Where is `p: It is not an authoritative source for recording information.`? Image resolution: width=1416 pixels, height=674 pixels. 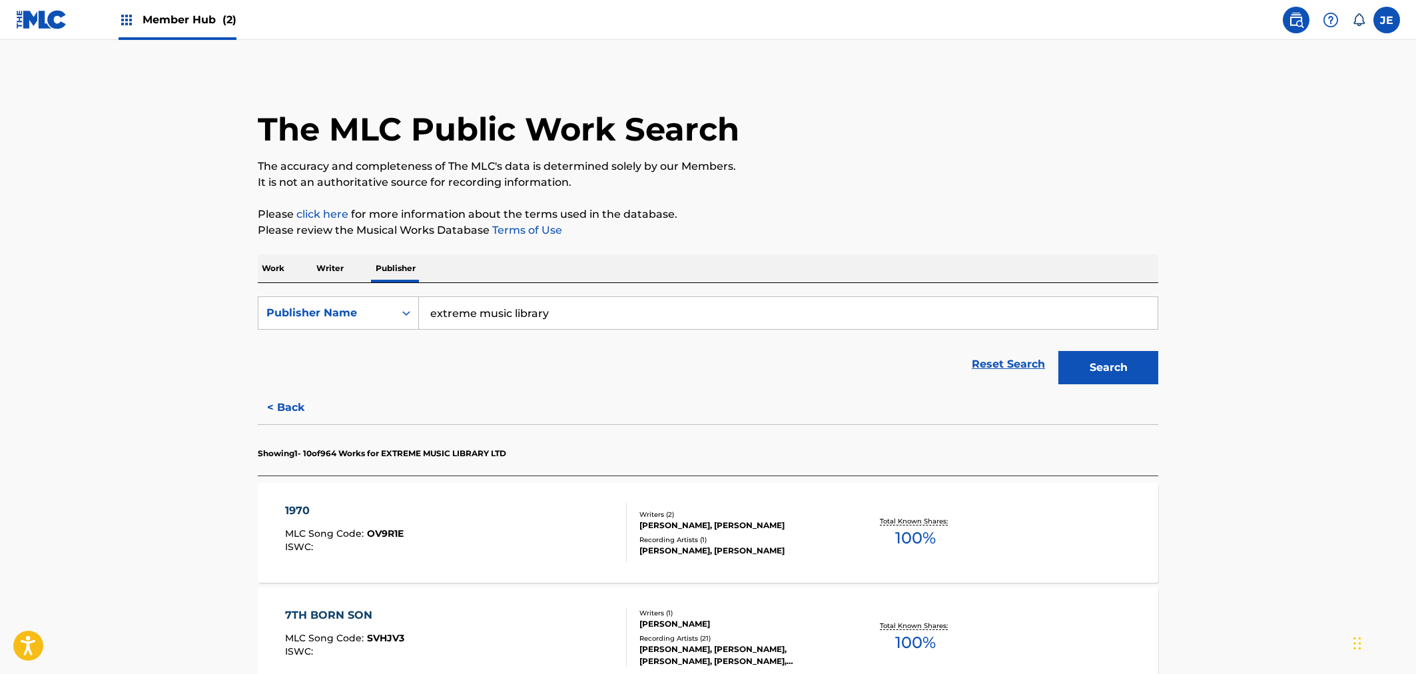
p: It is not an authoritative source for recording information. is located at coordinates (708, 183).